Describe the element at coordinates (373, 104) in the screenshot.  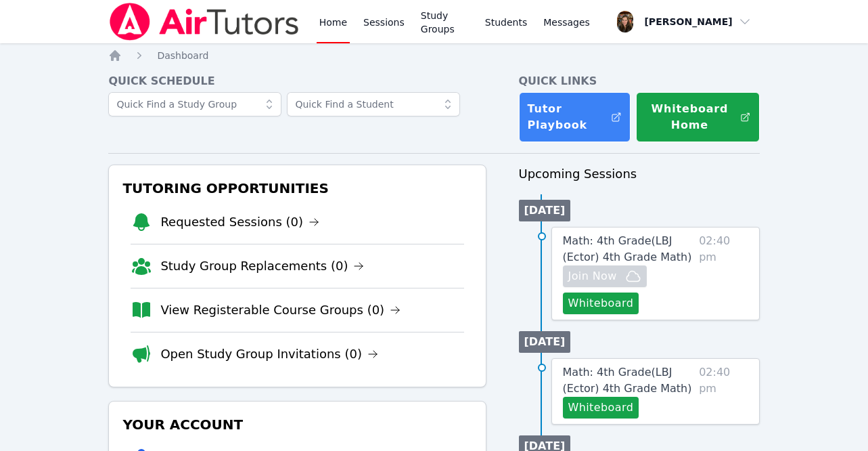
I see `input: Quick Find a Student` at that location.